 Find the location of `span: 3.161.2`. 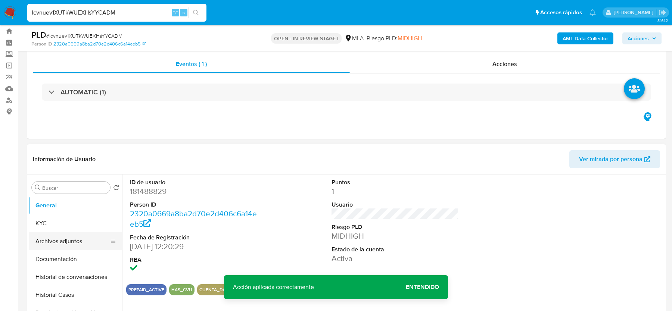

span: 3.161.2 is located at coordinates (663, 21).